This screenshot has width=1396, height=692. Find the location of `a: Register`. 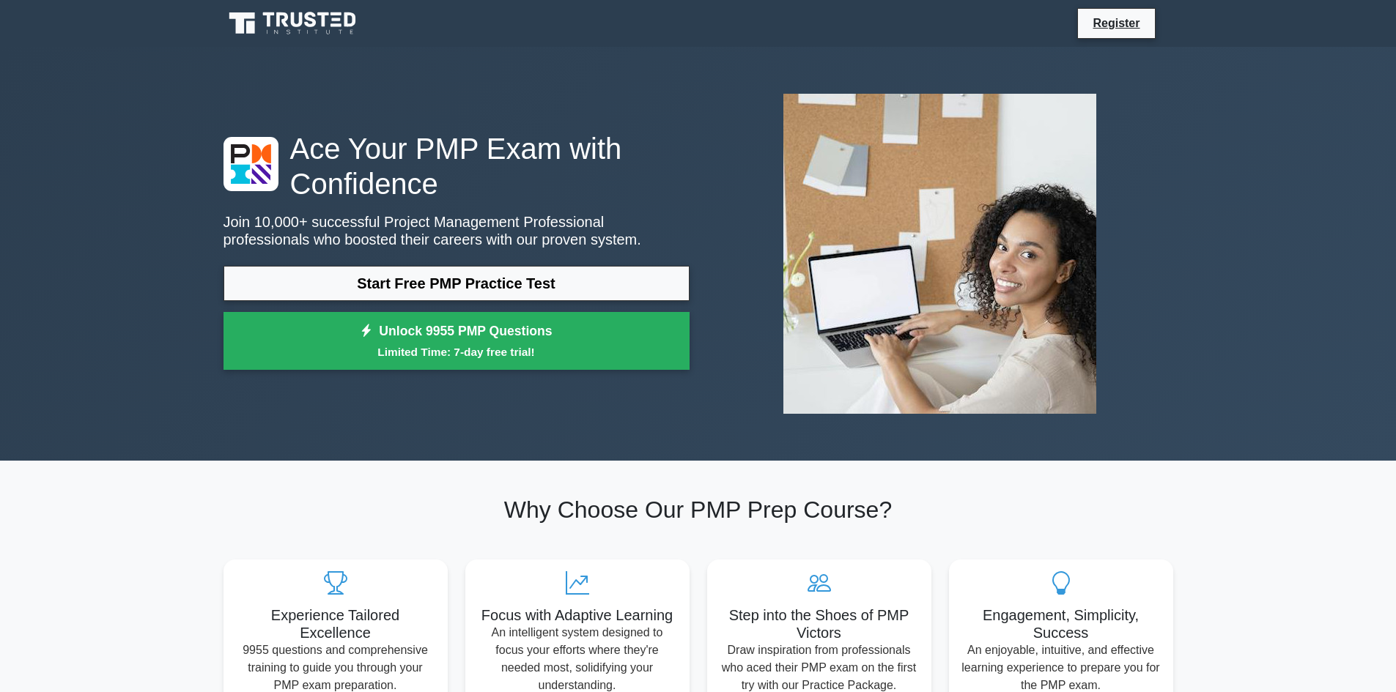

a: Register is located at coordinates (1116, 23).